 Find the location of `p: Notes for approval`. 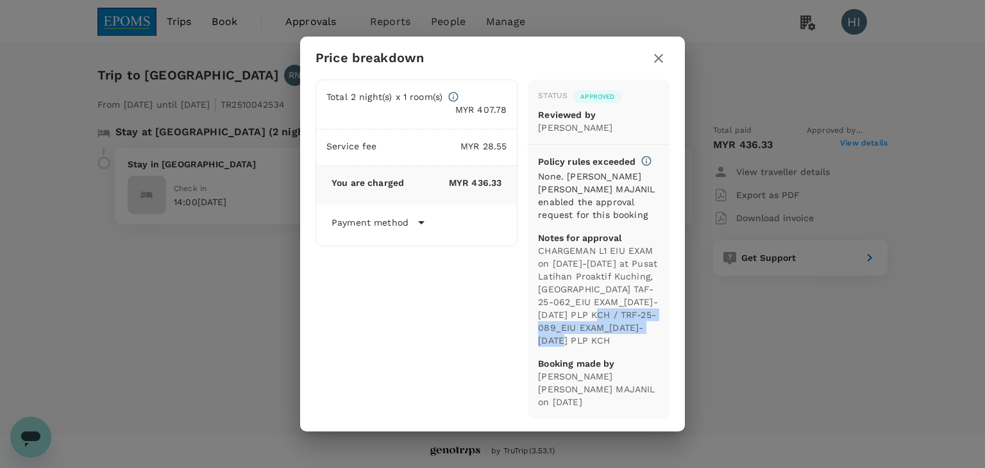

p: Notes for approval is located at coordinates (598, 238).